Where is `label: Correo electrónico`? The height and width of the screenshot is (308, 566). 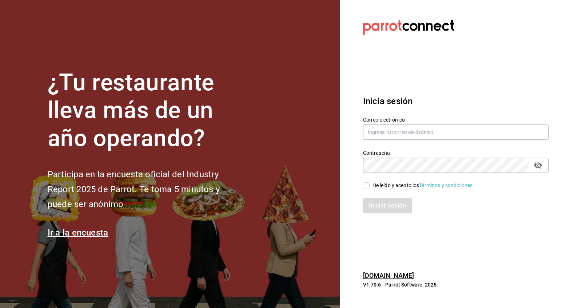
label: Correo electrónico is located at coordinates (456, 119).